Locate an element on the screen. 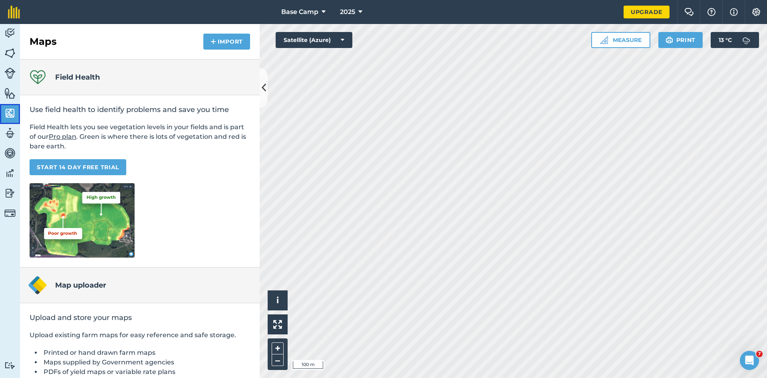  a: Upgrade is located at coordinates (646, 12).